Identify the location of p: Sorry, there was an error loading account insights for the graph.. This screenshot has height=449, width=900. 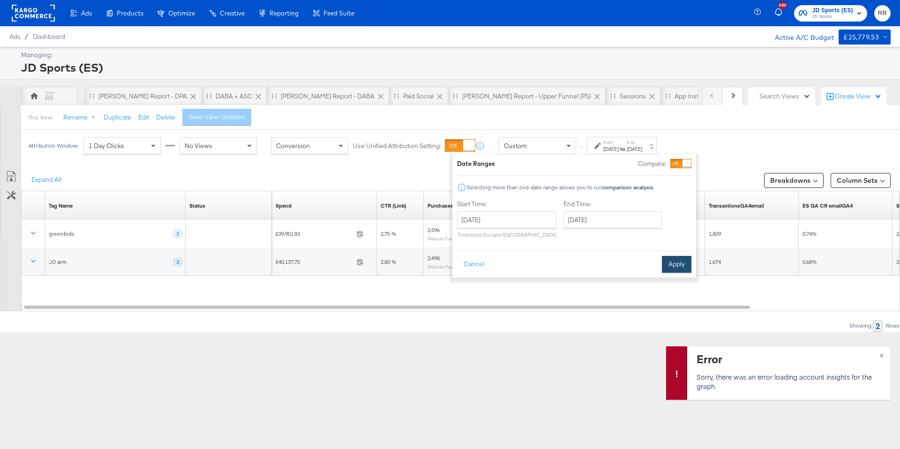
(788, 382).